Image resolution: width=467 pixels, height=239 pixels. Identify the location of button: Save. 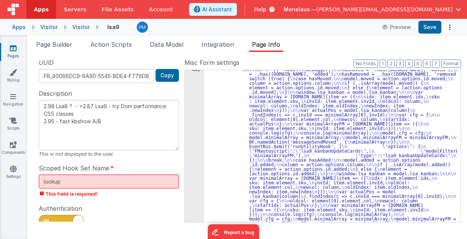
(430, 27).